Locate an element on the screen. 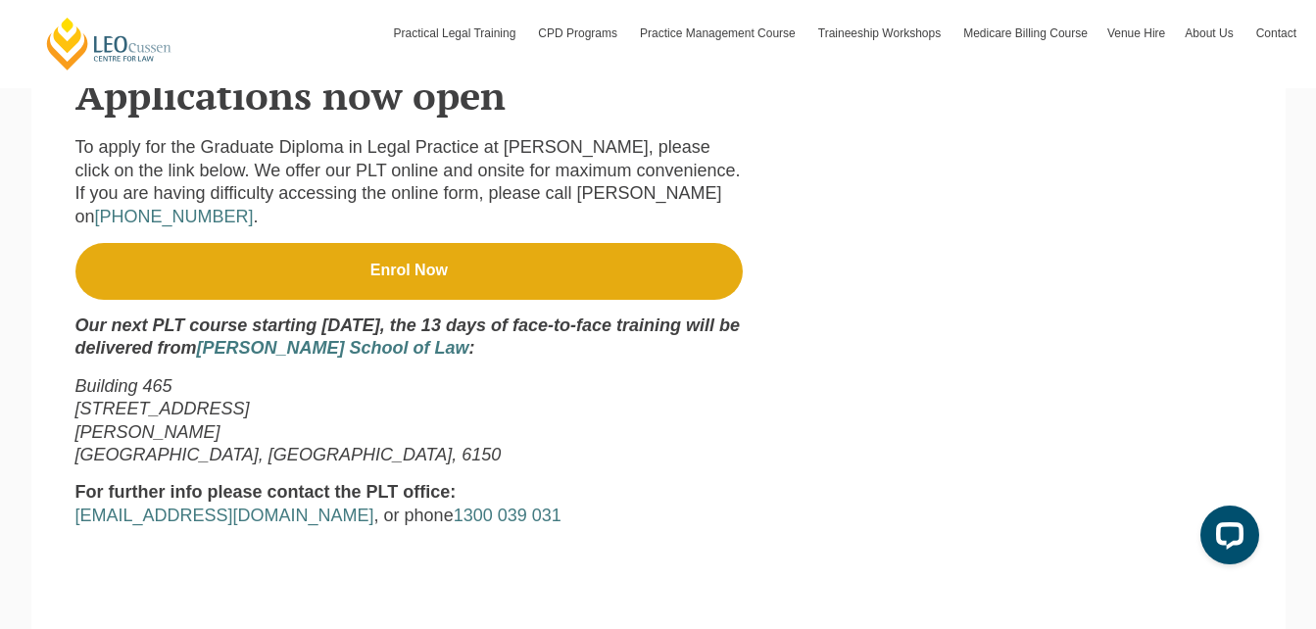 This screenshot has height=629, width=1316. strong: For further info please contact the PLT office: is located at coordinates (265, 492).